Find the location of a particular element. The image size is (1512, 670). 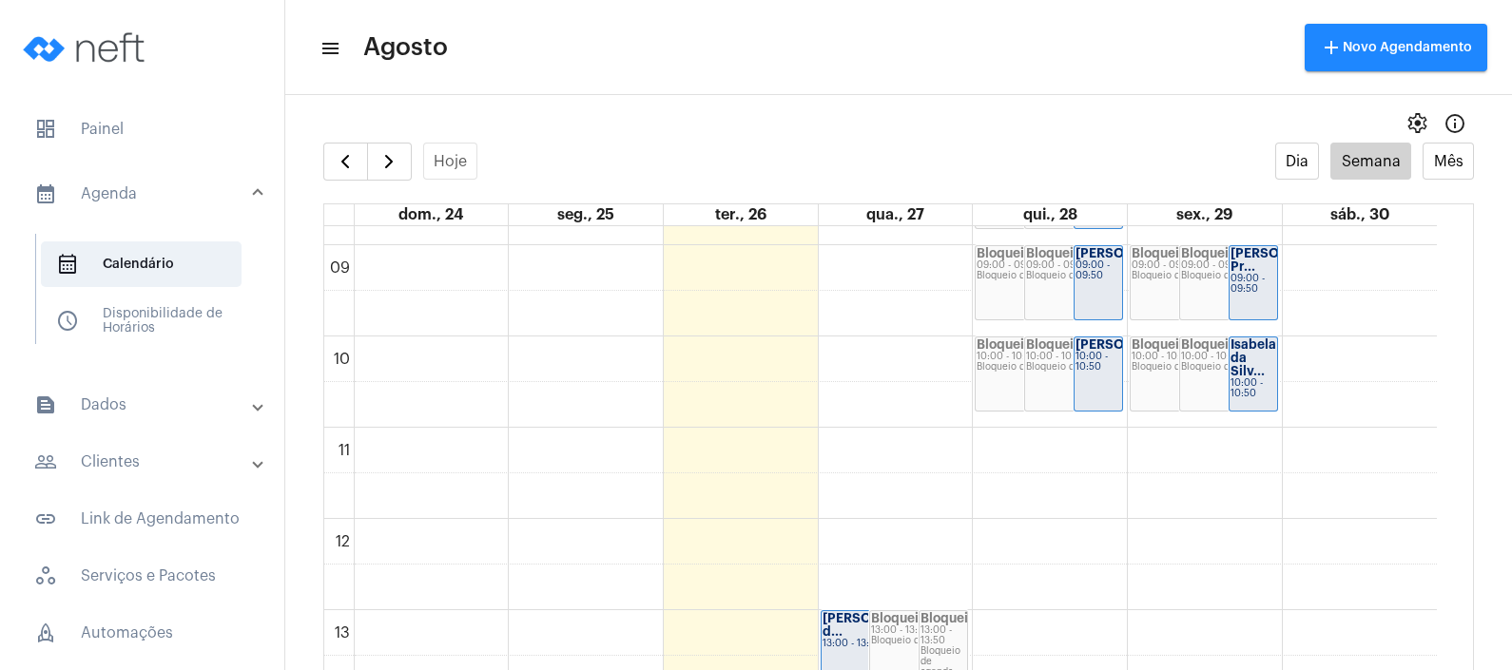

button: Próximo Semana is located at coordinates (389, 162).